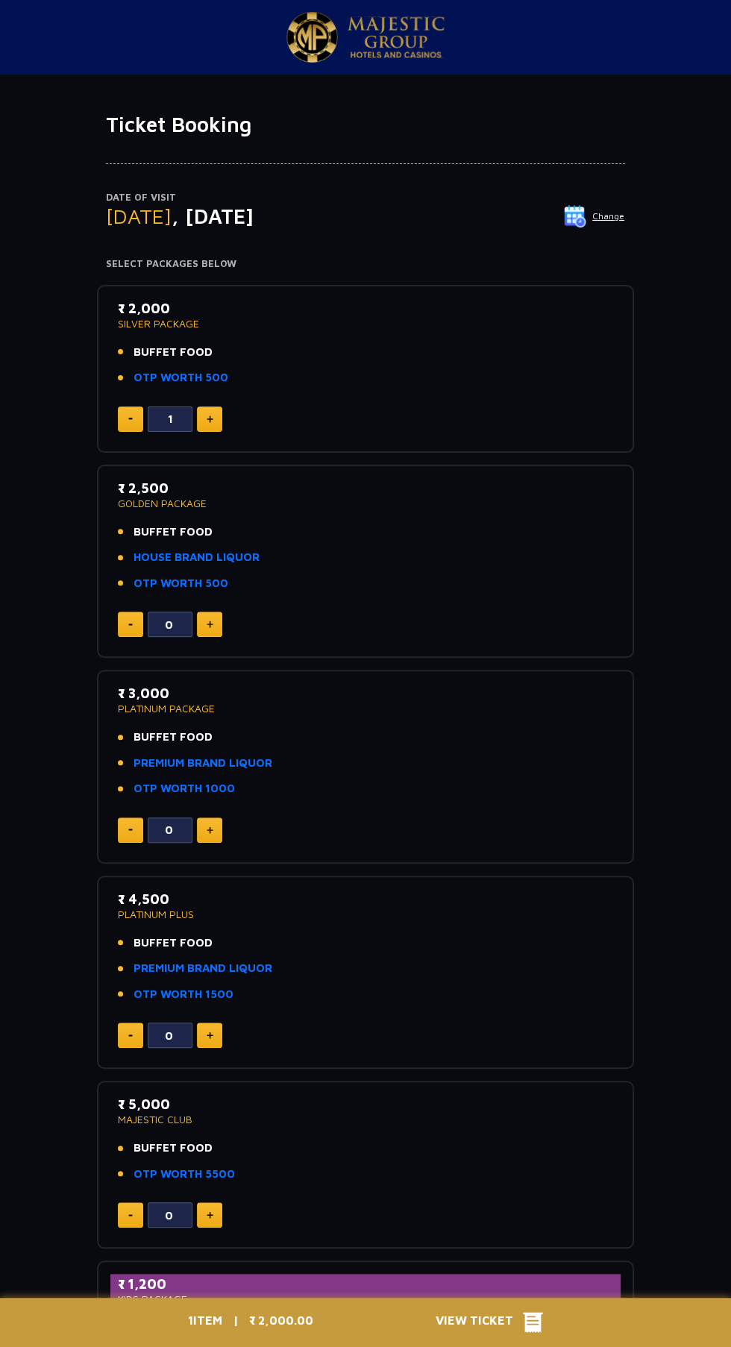 Image resolution: width=731 pixels, height=1347 pixels. What do you see at coordinates (365, 324) in the screenshot?
I see `p: SILVER PACKAGE` at bounding box center [365, 324].